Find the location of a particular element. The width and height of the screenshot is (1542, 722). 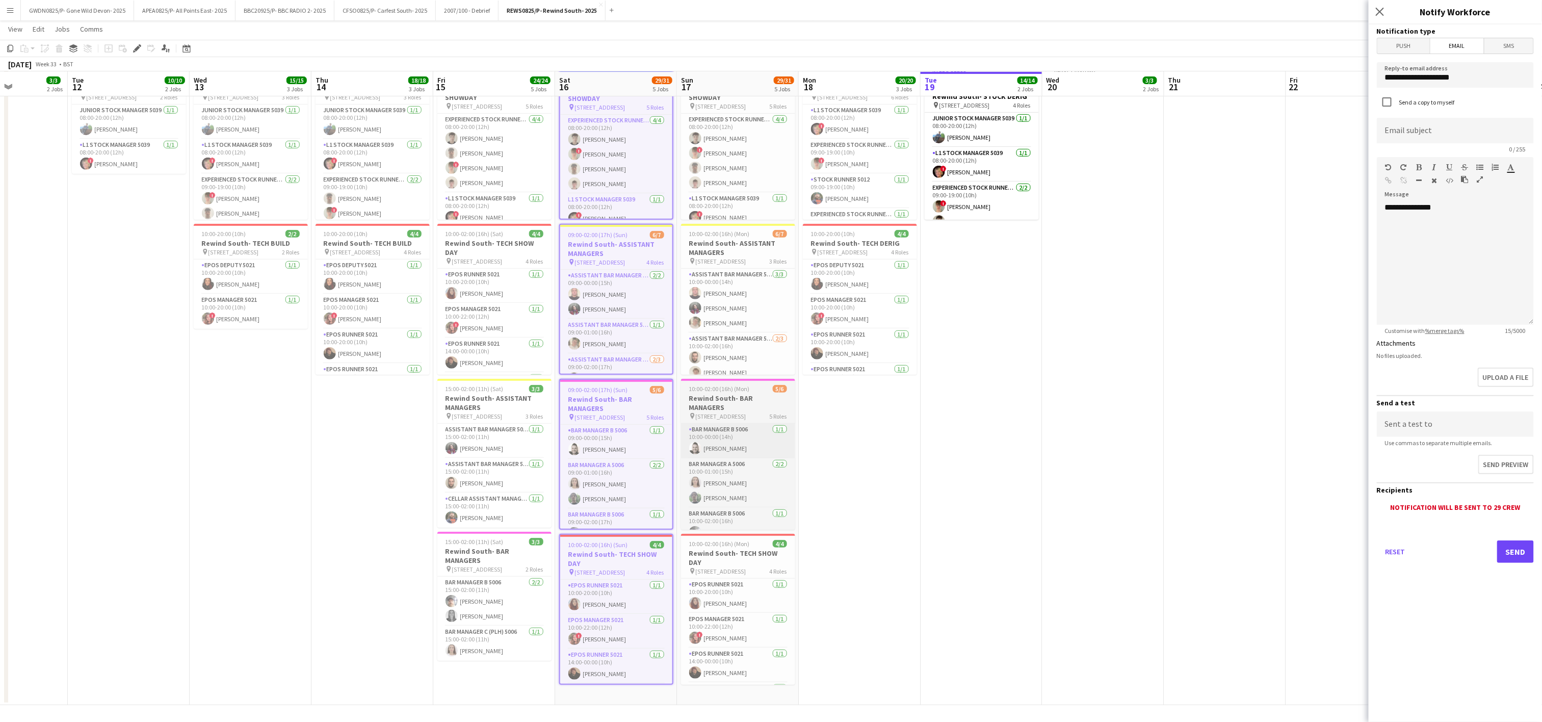

h3: Notification type is located at coordinates (1455, 31).